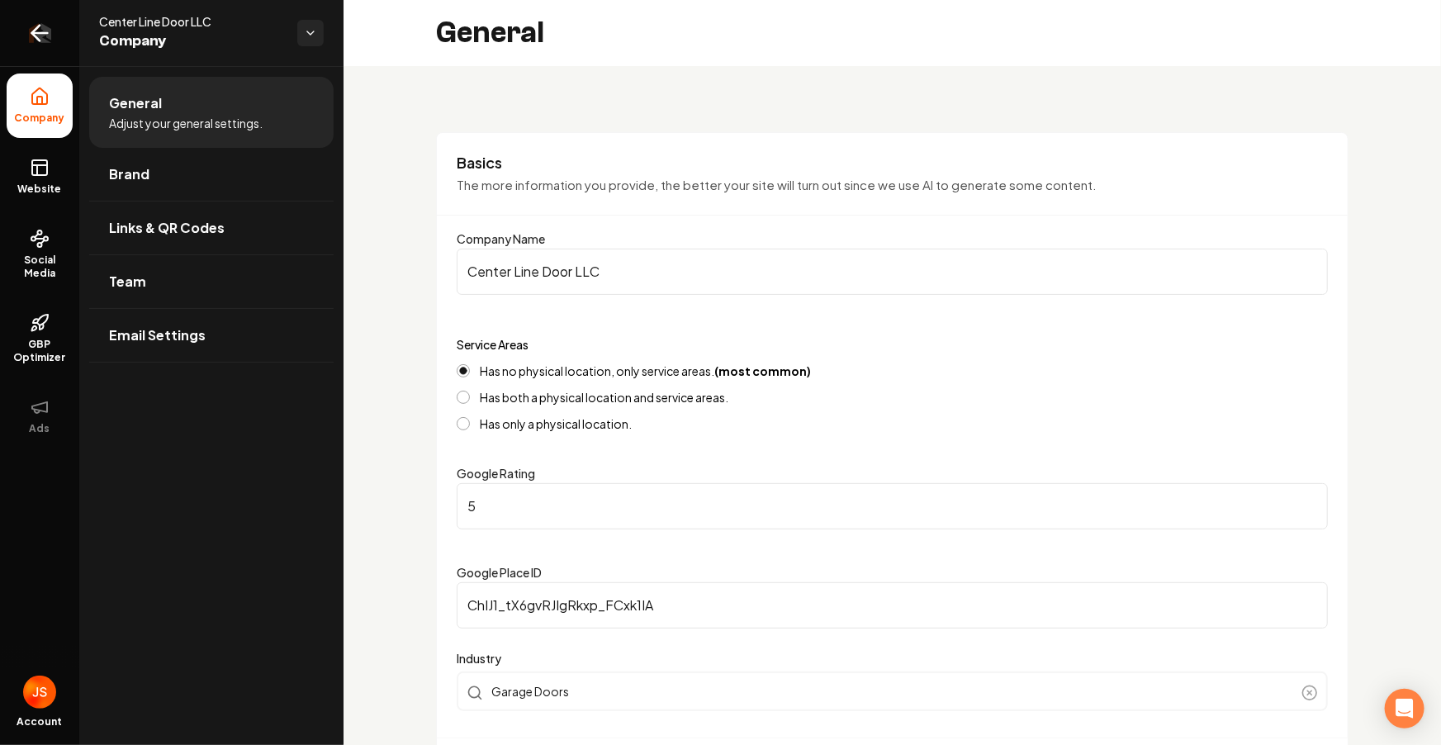  I want to click on label: Industry, so click(892, 658).